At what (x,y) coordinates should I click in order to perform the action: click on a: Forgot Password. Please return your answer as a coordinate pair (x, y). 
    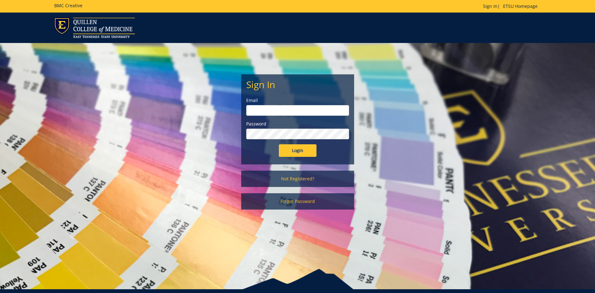
    Looking at the image, I should click on (298, 201).